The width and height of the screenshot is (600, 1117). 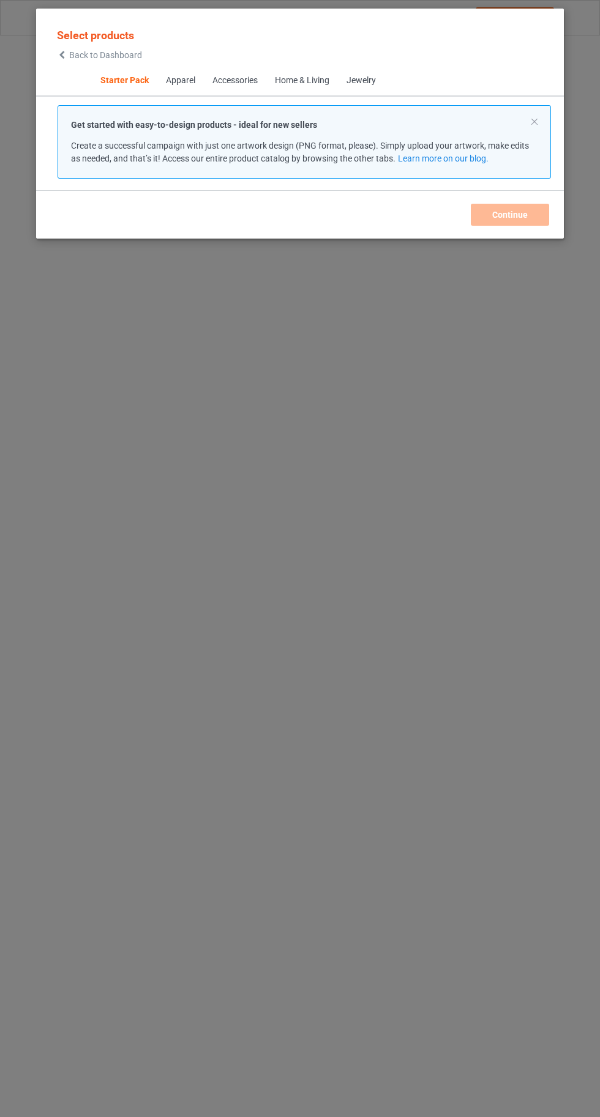 What do you see at coordinates (442, 158) in the screenshot?
I see `a: Learn more on our blog.` at bounding box center [442, 158].